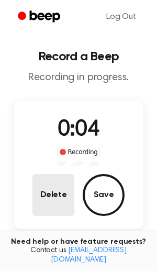 The width and height of the screenshot is (157, 271). What do you see at coordinates (79, 255) in the screenshot?
I see `span: Contact us` at bounding box center [79, 255].